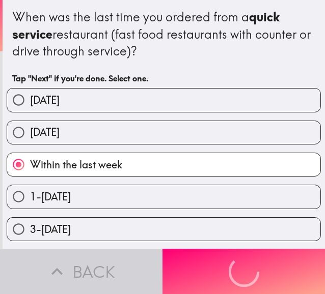 This screenshot has height=294, width=325. What do you see at coordinates (147, 25) in the screenshot?
I see `b: quick service` at bounding box center [147, 25].